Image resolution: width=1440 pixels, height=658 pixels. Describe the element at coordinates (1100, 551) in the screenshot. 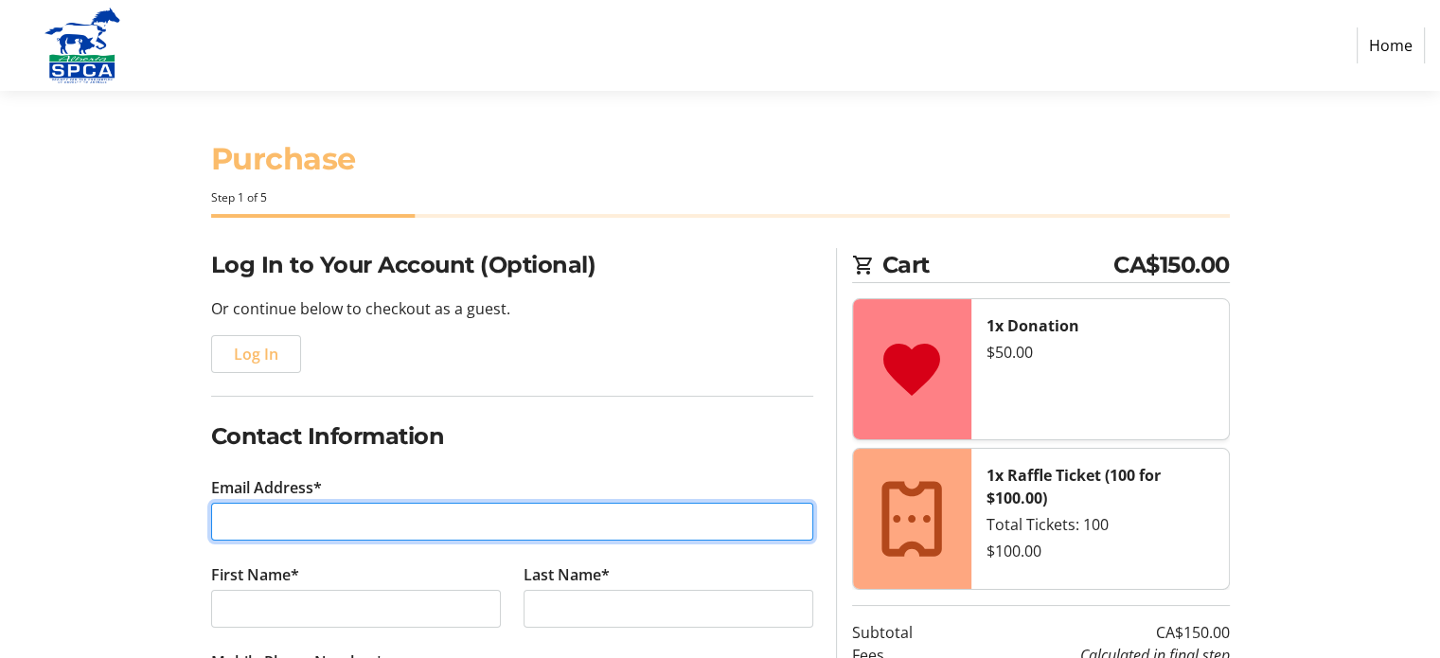

I see `div: $100.00` at that location.